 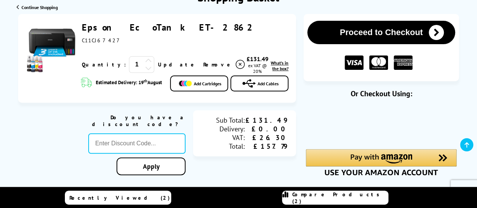 I want to click on span: Add Cartridges, so click(x=207, y=83).